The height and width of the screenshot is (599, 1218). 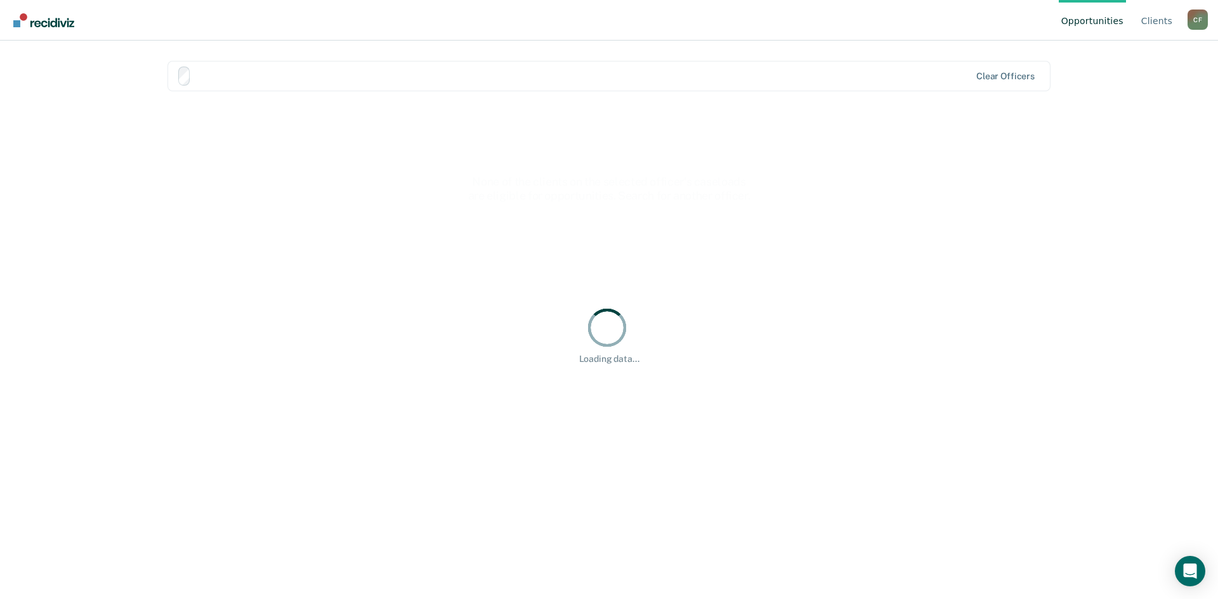 I want to click on div: Clear officers, so click(x=1005, y=76).